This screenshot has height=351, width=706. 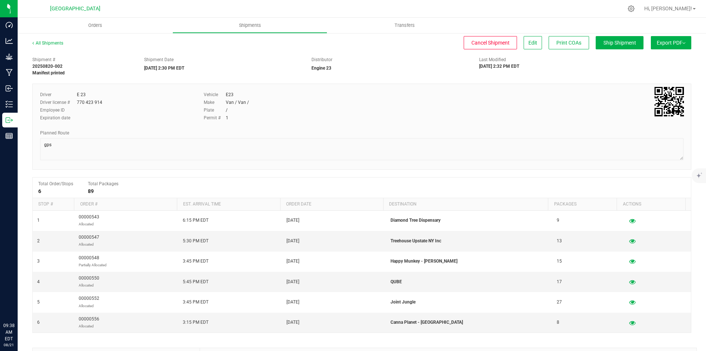 I want to click on div: 770 423 914, so click(x=89, y=102).